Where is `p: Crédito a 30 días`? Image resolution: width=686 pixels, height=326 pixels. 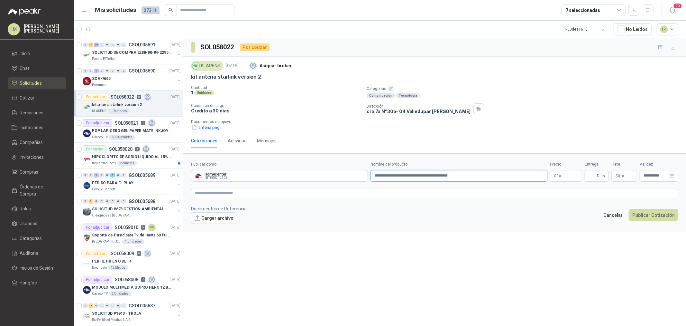
p: Crédito a 30 días is located at coordinates (276, 110).